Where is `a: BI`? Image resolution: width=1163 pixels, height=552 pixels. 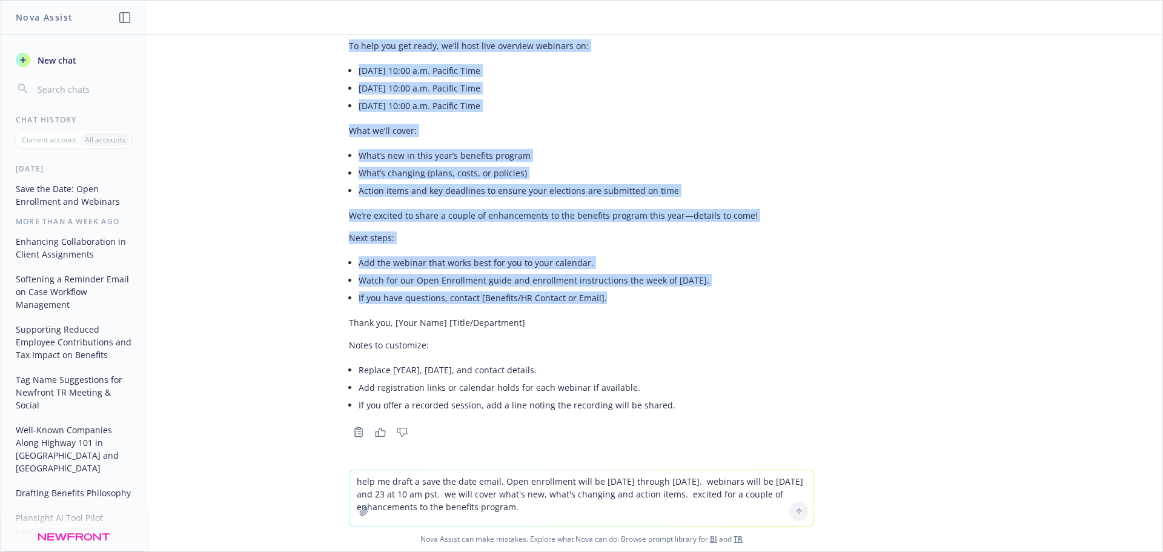
a: BI is located at coordinates (714, 539).